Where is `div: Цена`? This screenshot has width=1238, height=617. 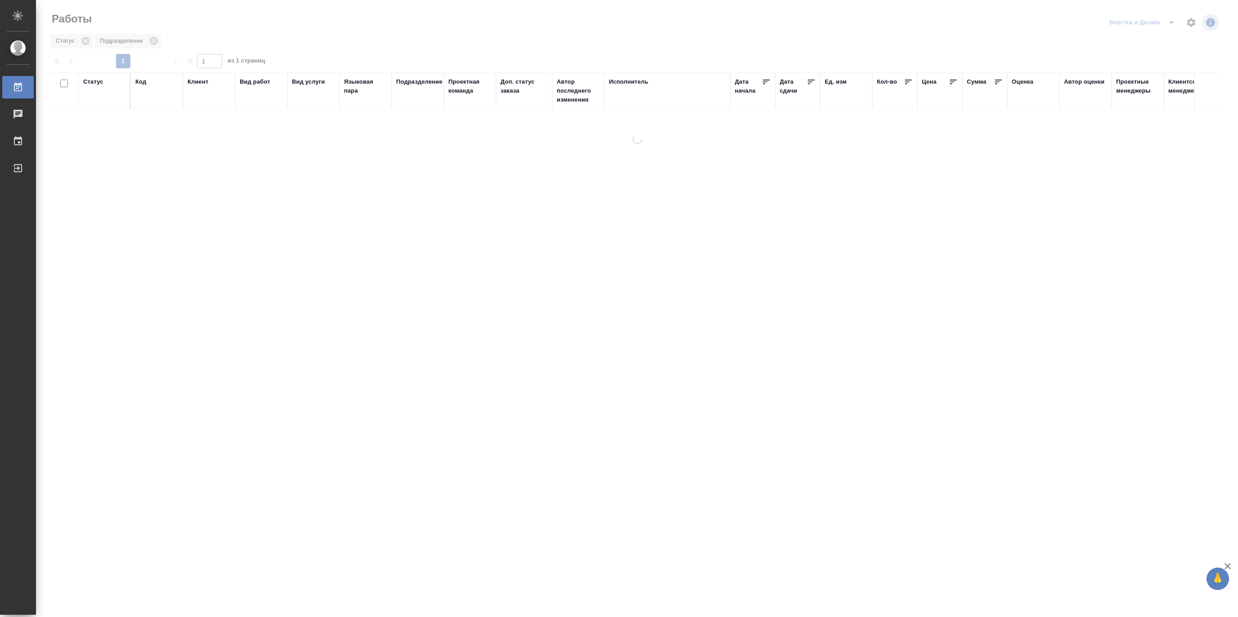
div: Цена is located at coordinates (929, 82).